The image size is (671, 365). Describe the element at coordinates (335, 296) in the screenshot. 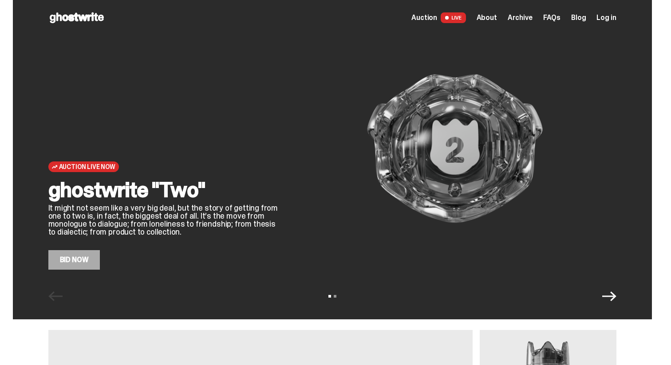

I see `button: View slide 2` at that location.